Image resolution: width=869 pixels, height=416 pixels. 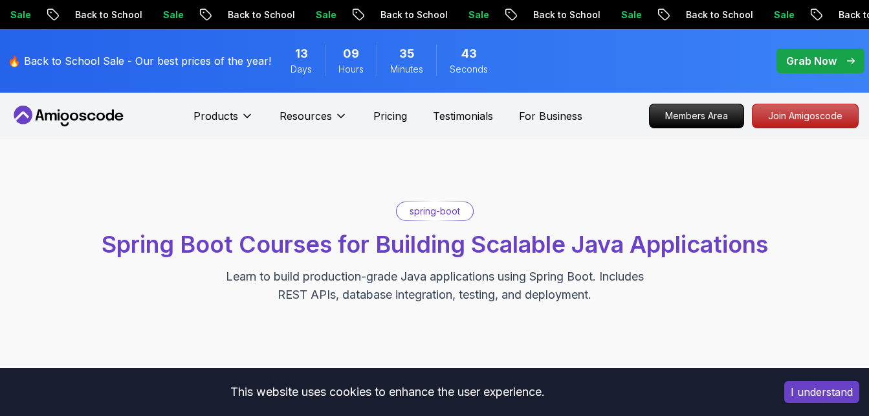 What do you see at coordinates (407, 69) in the screenshot?
I see `span: Minutes` at bounding box center [407, 69].